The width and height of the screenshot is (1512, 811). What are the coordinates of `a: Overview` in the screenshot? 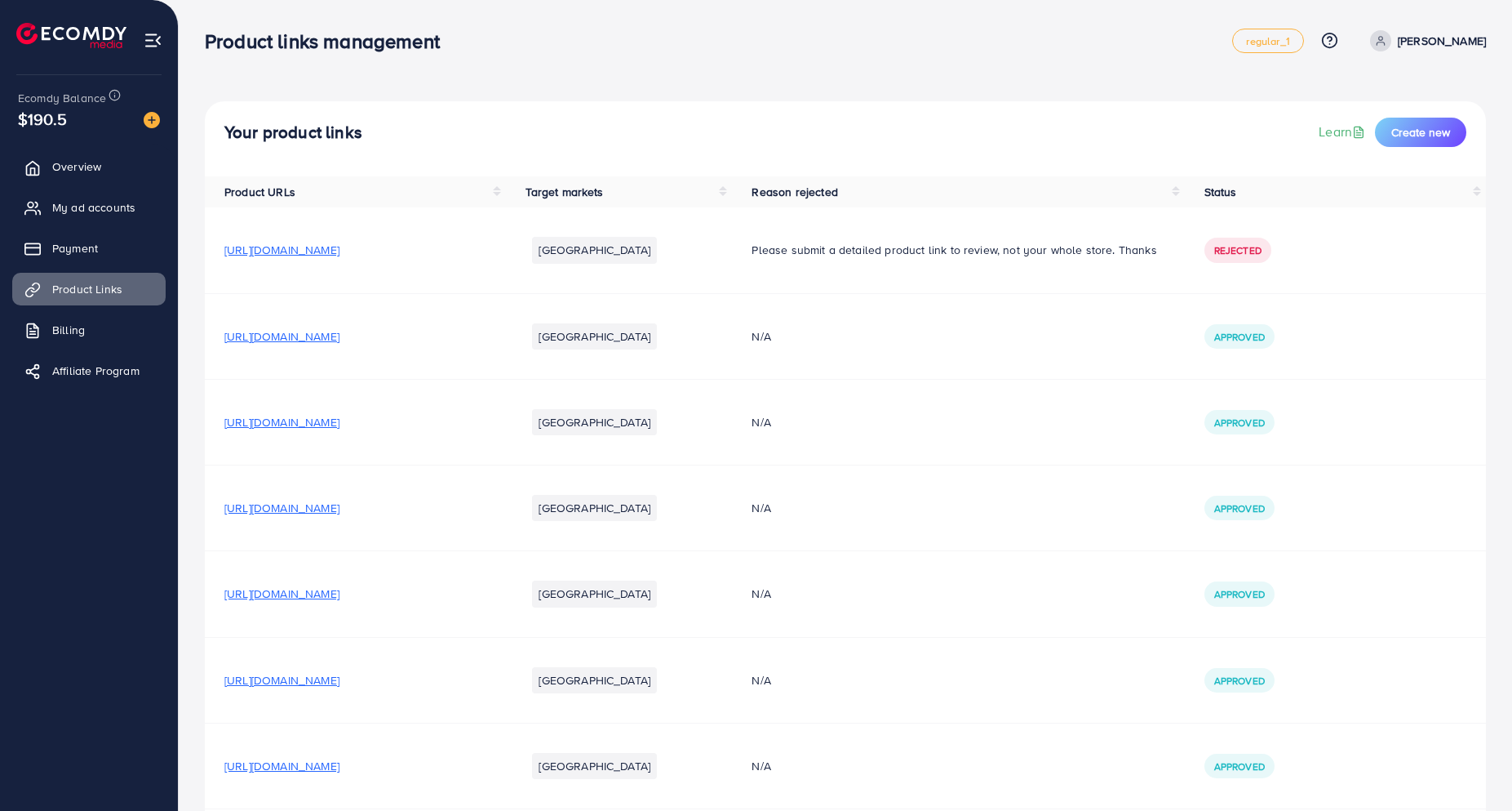 It's located at (89, 166).